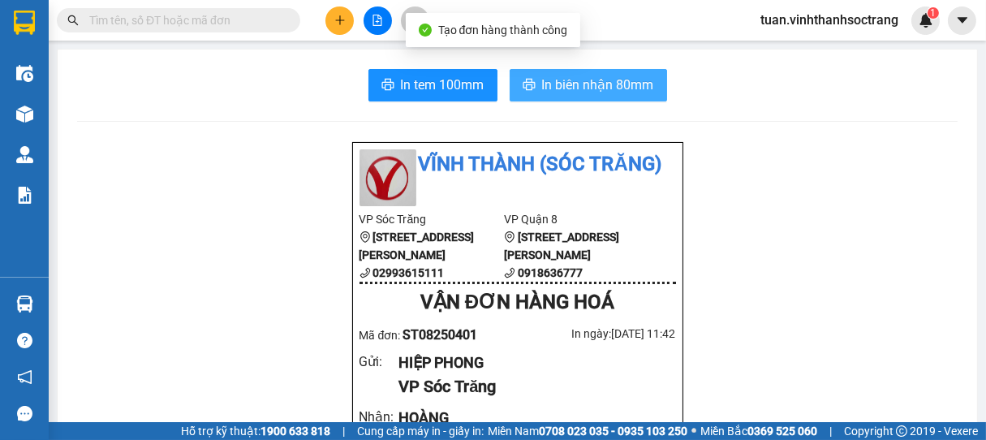  Describe the element at coordinates (340, 20) in the screenshot. I see `span: plus` at that location.